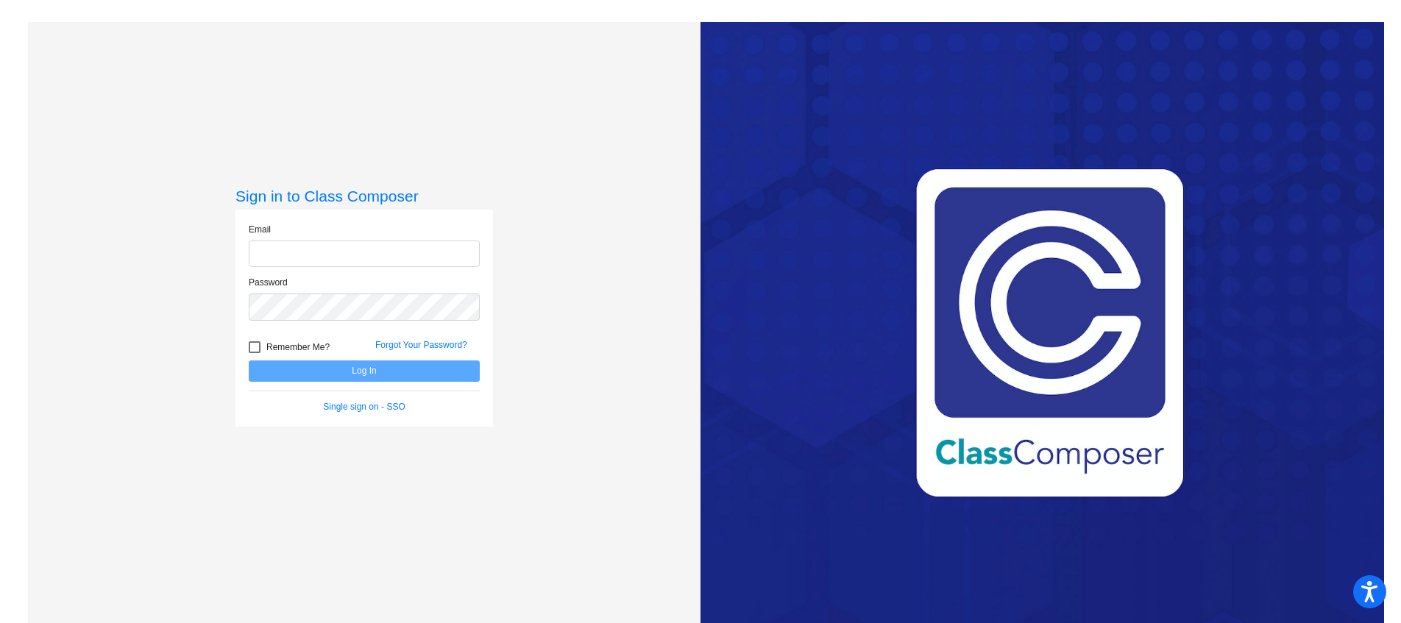  Describe the element at coordinates (260, 230) in the screenshot. I see `label: Email` at that location.